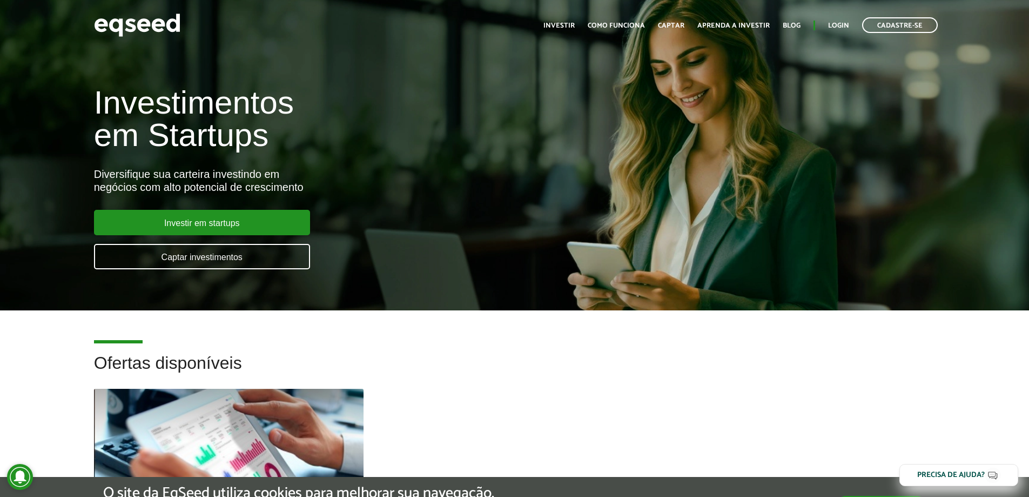  Describe the element at coordinates (734, 25) in the screenshot. I see `a: Aprenda a investir` at that location.